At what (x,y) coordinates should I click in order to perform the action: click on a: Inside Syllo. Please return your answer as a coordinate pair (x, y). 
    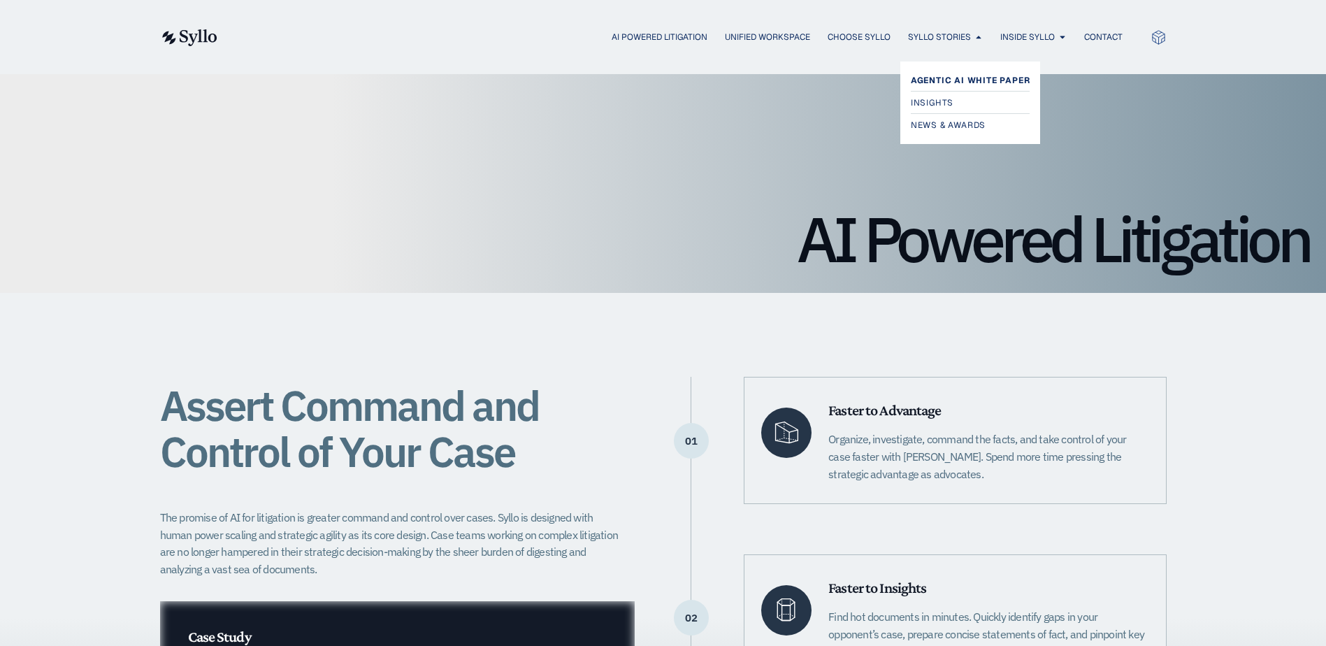
    Looking at the image, I should click on (1028, 37).